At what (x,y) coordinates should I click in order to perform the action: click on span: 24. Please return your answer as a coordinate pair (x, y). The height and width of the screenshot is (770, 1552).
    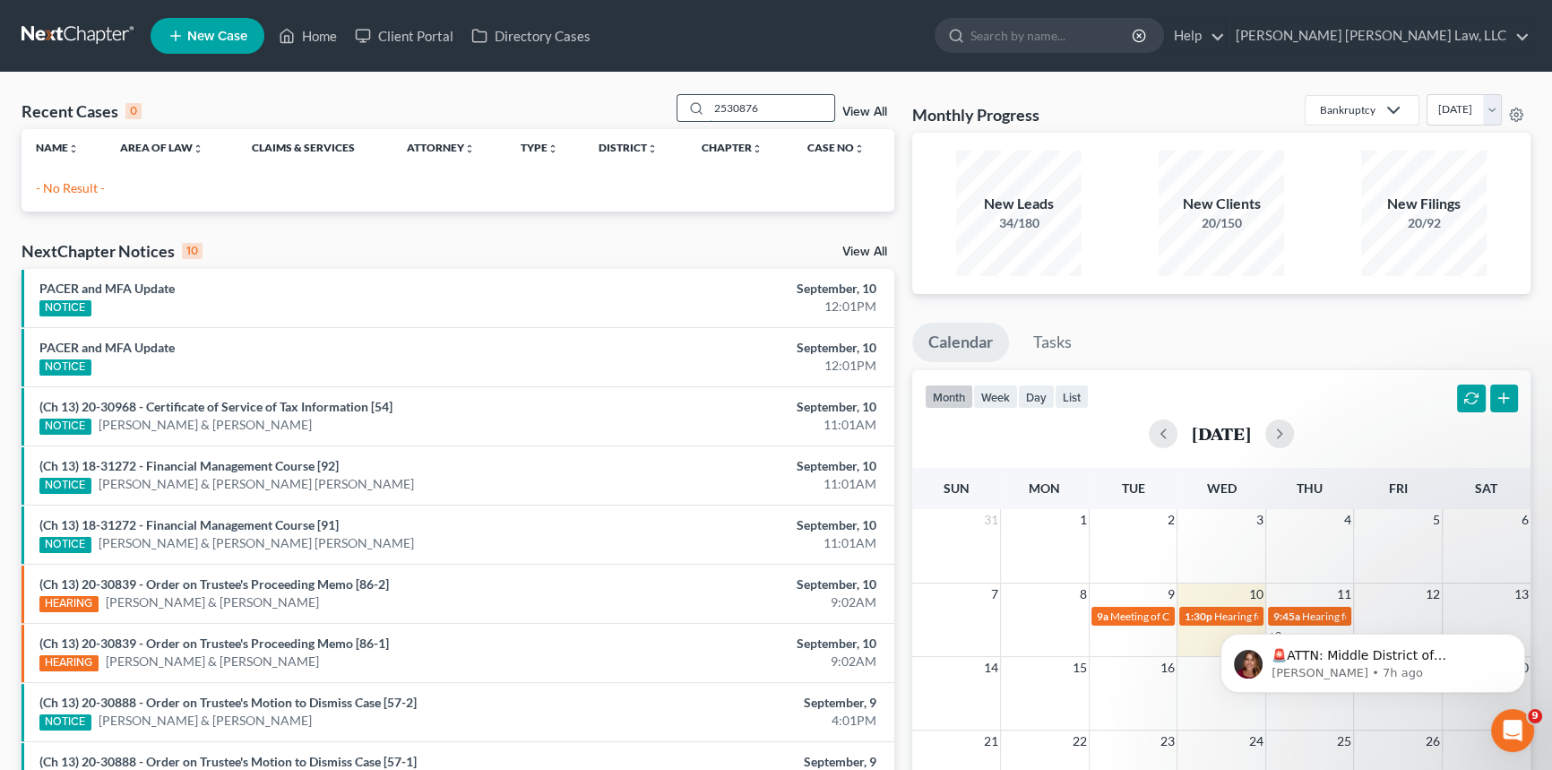
    Looking at the image, I should click on (1256, 741).